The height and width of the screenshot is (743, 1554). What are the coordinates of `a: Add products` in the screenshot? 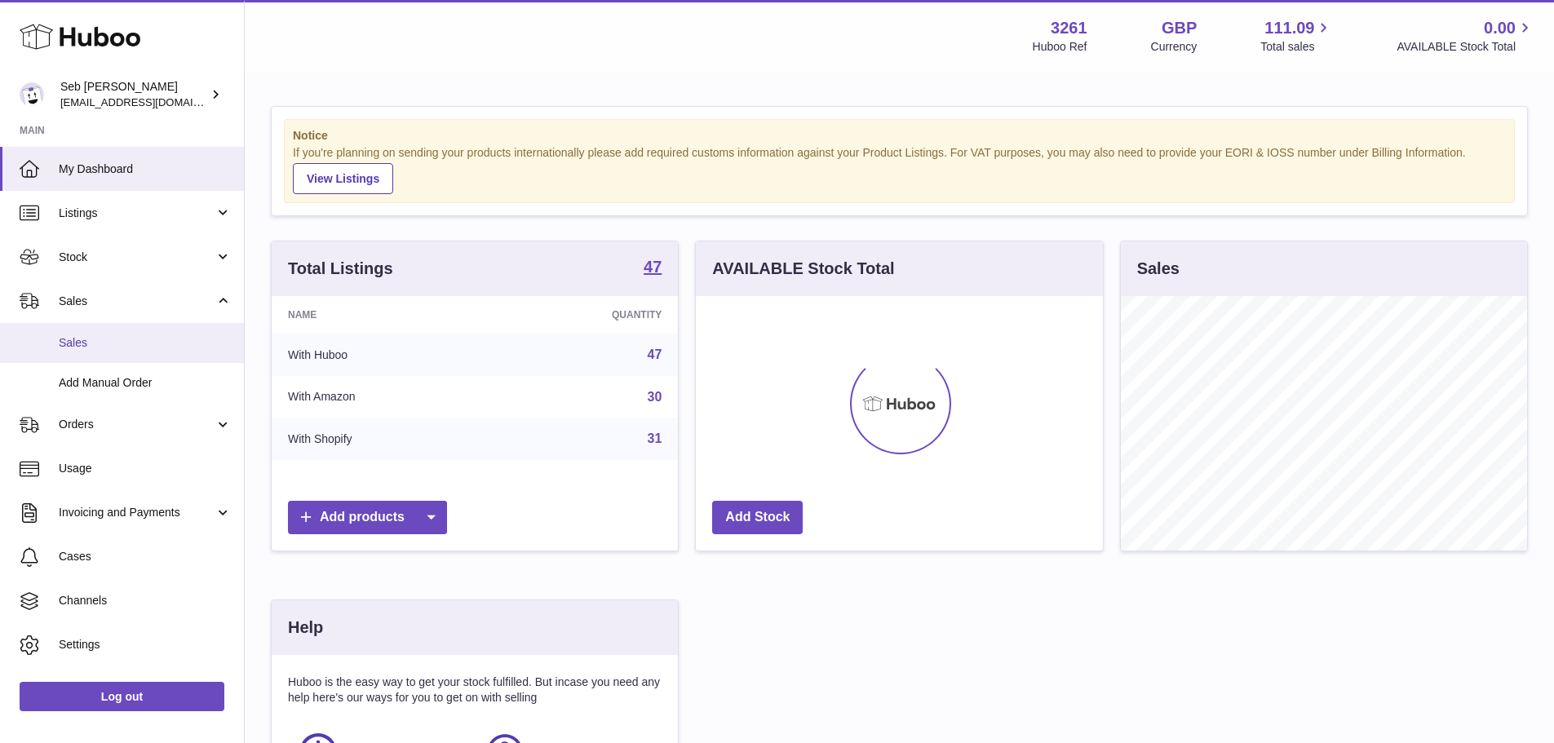 It's located at (367, 517).